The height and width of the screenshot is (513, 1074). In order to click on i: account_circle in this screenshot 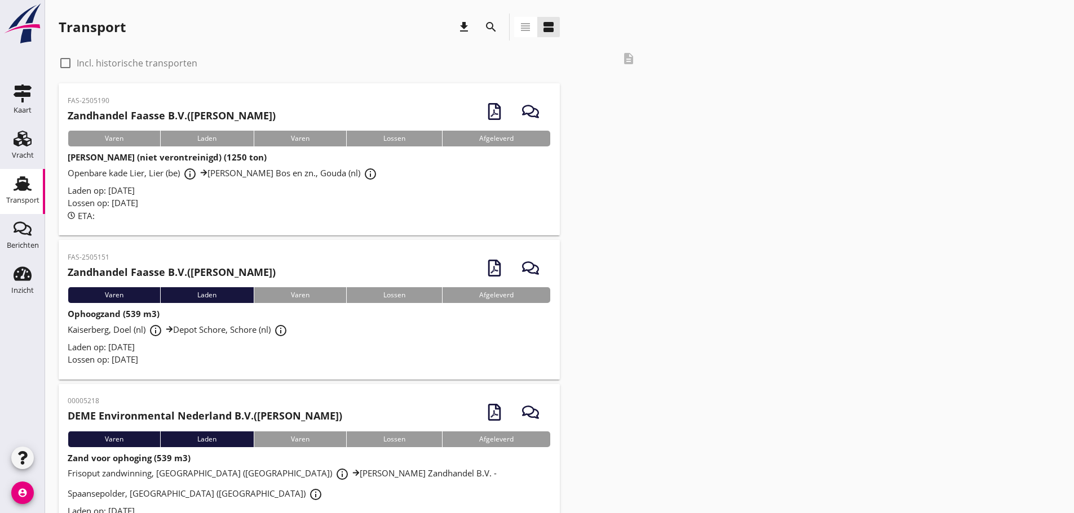, I will do `click(23, 493)`.